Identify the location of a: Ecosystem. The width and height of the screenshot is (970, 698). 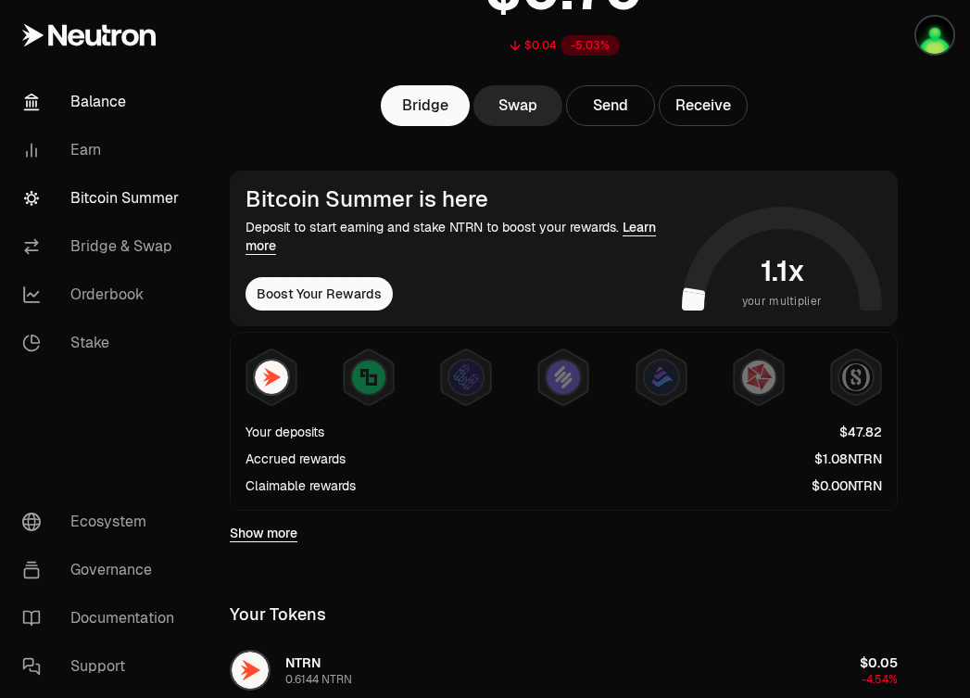
(104, 522).